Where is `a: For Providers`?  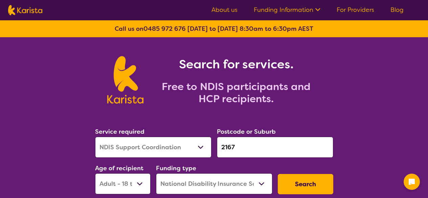
a: For Providers is located at coordinates (355, 10).